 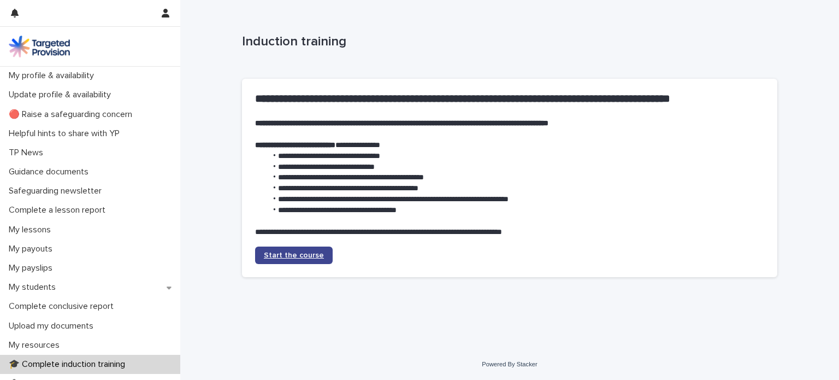 What do you see at coordinates (69, 364) in the screenshot?
I see `p: 🎓 Complete induction training` at bounding box center [69, 364].